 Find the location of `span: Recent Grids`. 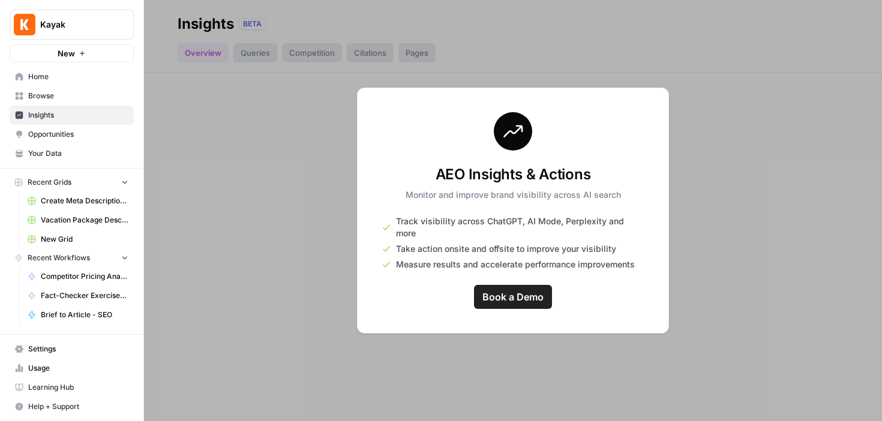

span: Recent Grids is located at coordinates (49, 182).